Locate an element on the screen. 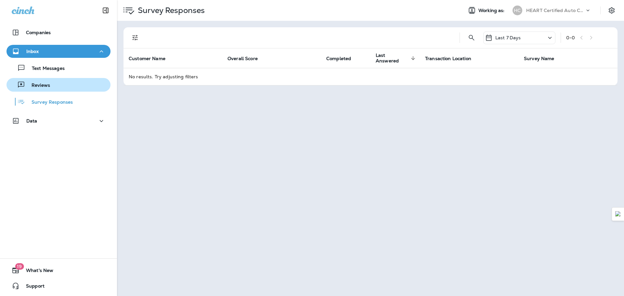  span: Working as: is located at coordinates (492, 10).